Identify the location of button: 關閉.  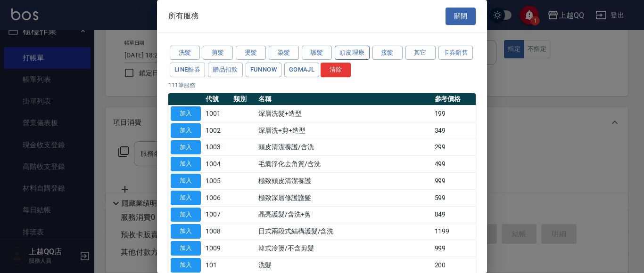
(461, 16).